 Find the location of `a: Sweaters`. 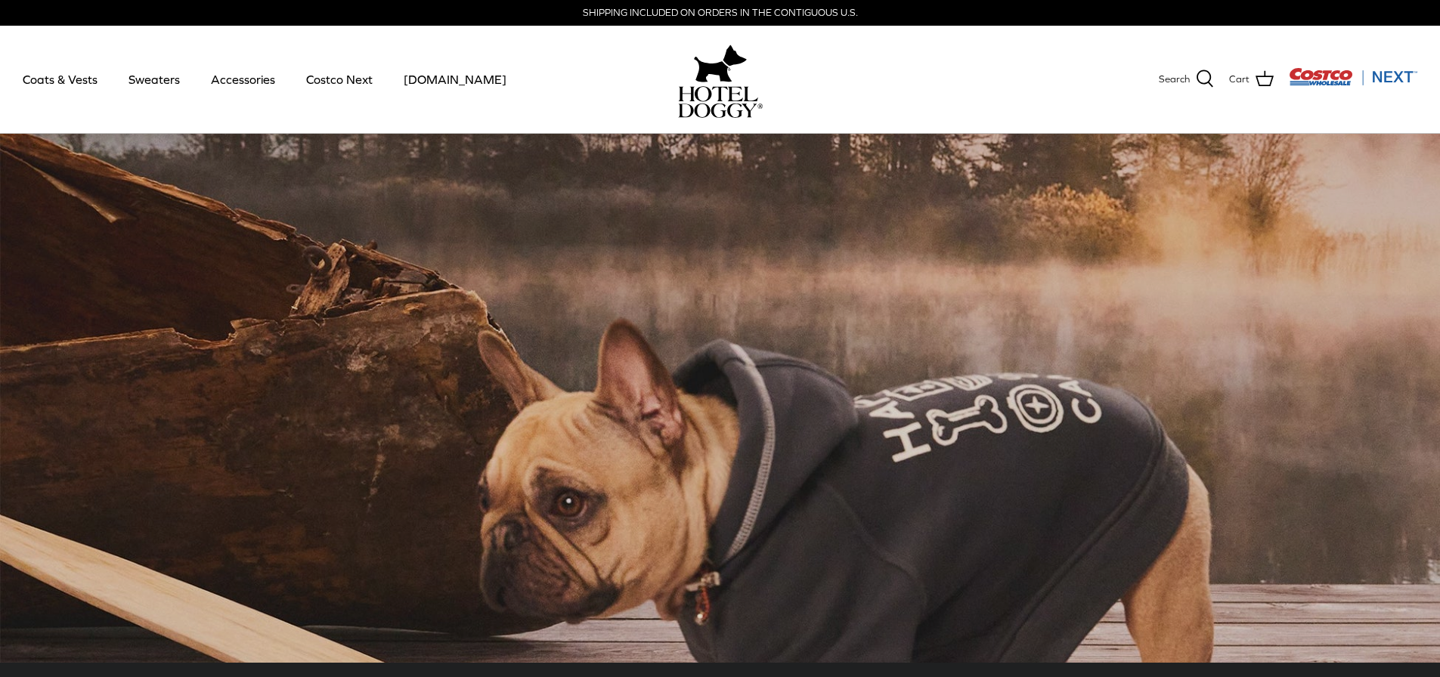

a: Sweaters is located at coordinates (154, 79).